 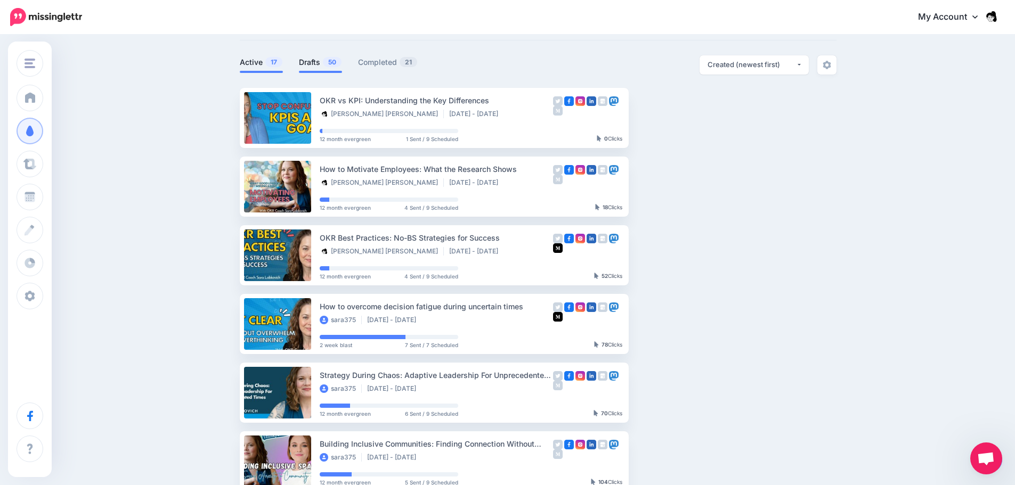 I want to click on span: 21, so click(x=408, y=62).